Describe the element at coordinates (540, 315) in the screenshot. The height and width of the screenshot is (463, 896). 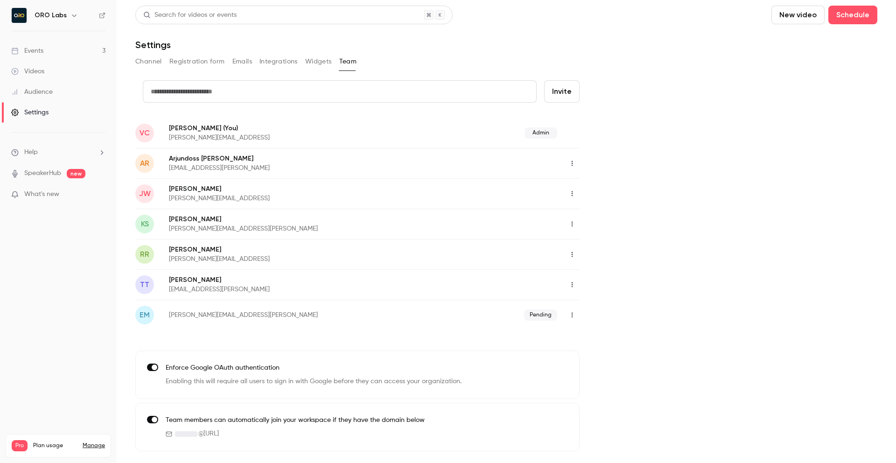
I see `span: Pending` at that location.